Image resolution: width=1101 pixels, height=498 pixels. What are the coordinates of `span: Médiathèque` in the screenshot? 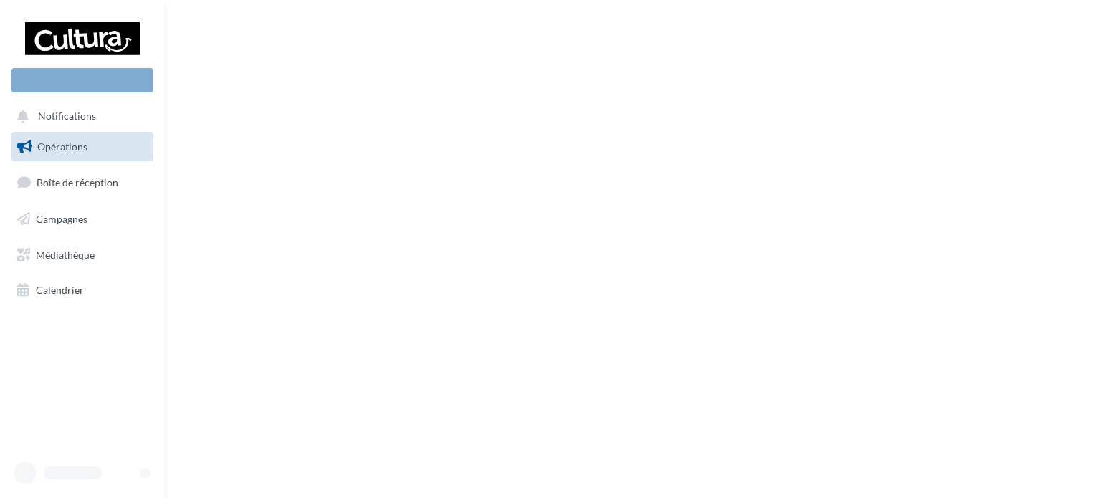 It's located at (65, 254).